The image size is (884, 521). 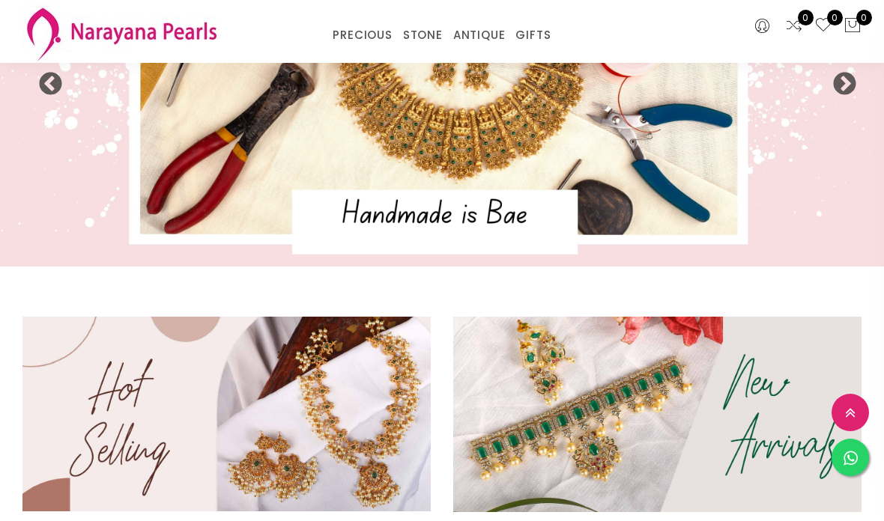 I want to click on a: GIFTS, so click(x=533, y=35).